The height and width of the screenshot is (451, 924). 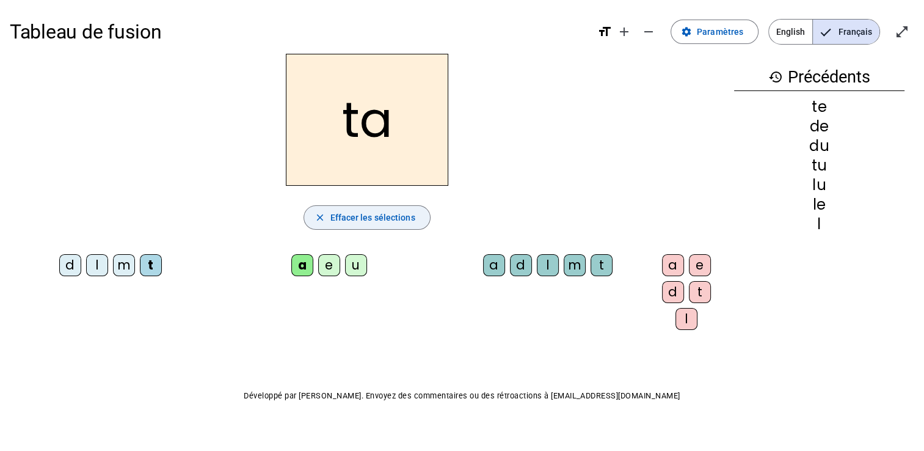 I want to click on h3: Précédents, so click(x=819, y=77).